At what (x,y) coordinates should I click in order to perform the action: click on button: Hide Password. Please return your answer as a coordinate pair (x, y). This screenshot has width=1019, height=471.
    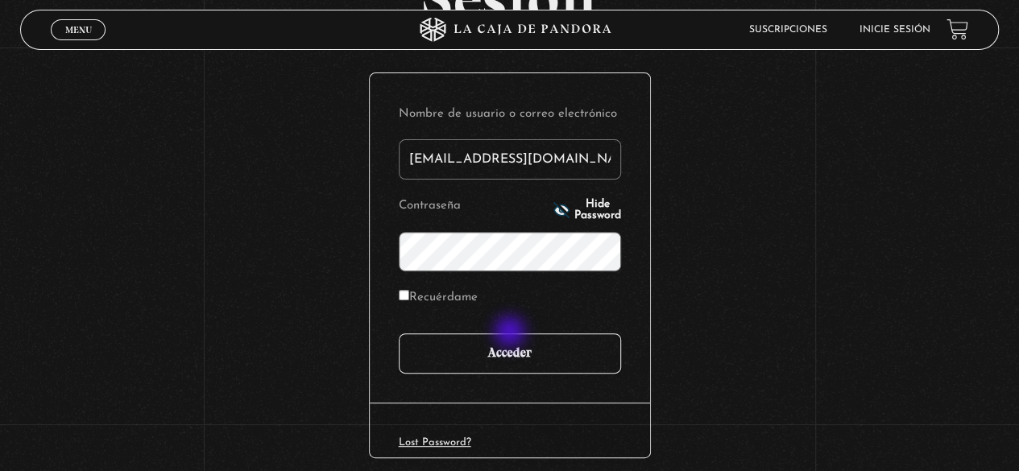
    Looking at the image, I should click on (587, 210).